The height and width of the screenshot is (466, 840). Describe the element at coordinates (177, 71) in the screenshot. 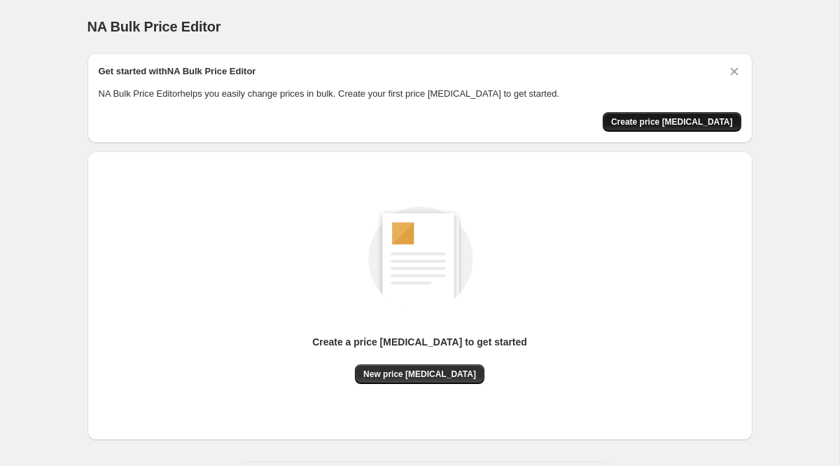

I see `h2: Get started with NA Bulk Price Editor` at that location.